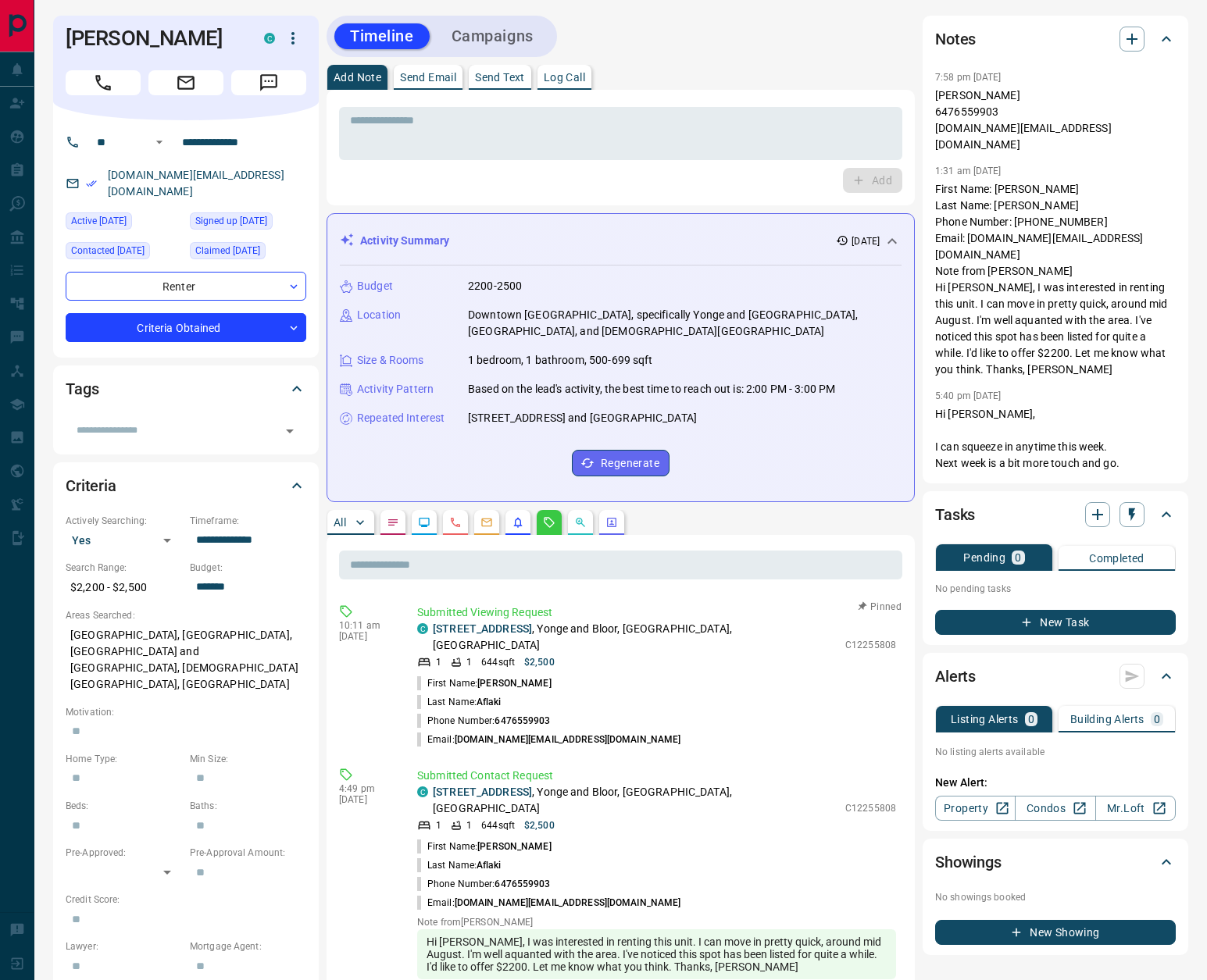  What do you see at coordinates (186, 389) in the screenshot?
I see `div: Tags` at bounding box center [186, 389].